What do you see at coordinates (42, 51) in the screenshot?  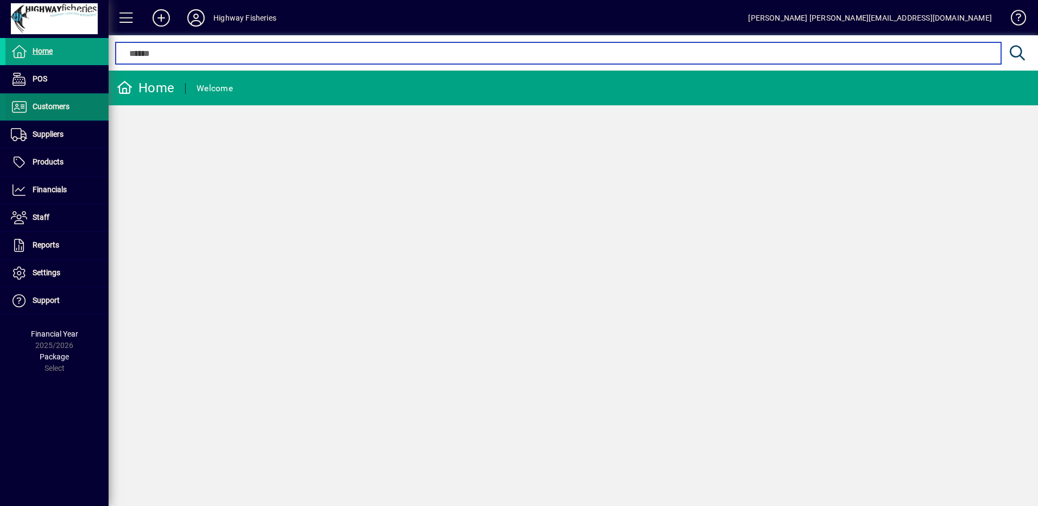 I see `span: Home` at bounding box center [42, 51].